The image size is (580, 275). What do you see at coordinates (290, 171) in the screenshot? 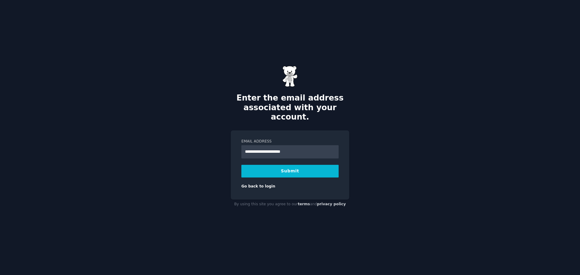
I see `button: Submit` at bounding box center [290, 171].